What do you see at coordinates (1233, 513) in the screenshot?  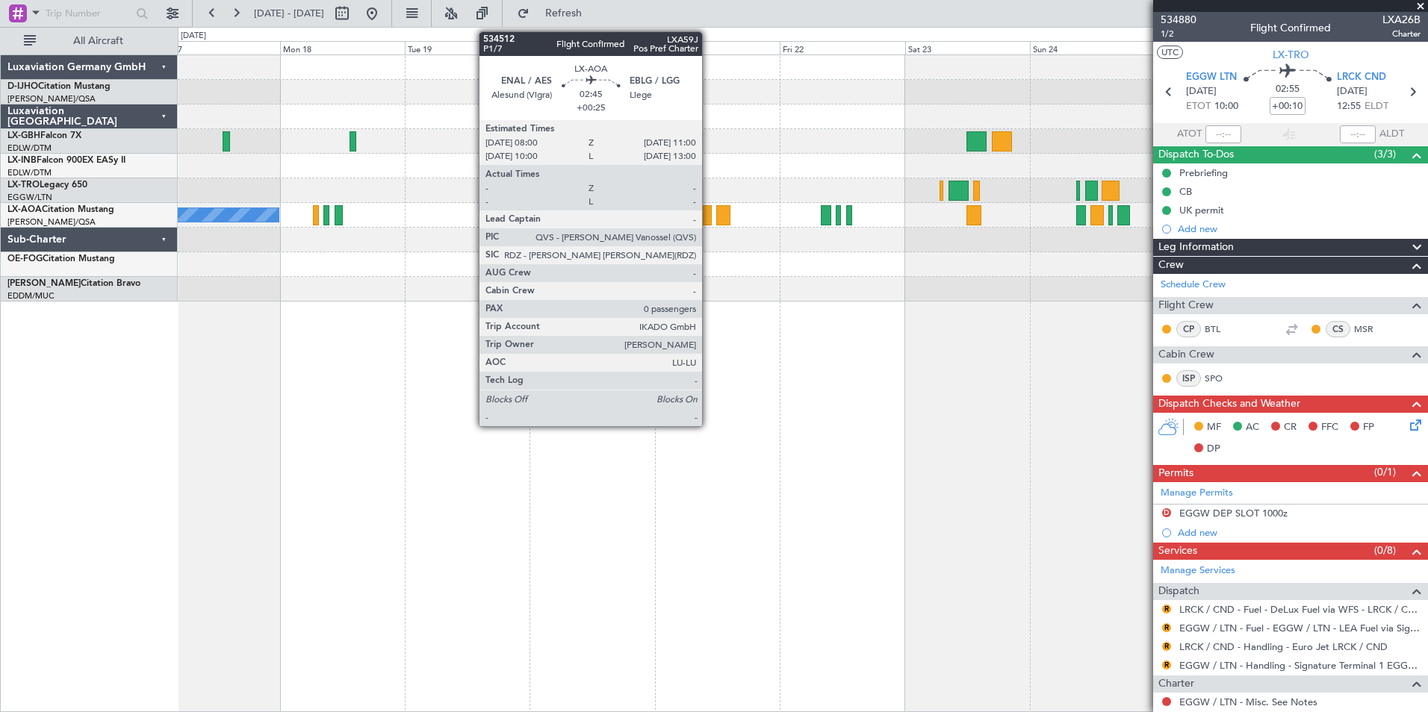 I see `div: EGGW DEP SLOT 1000z` at bounding box center [1233, 513].